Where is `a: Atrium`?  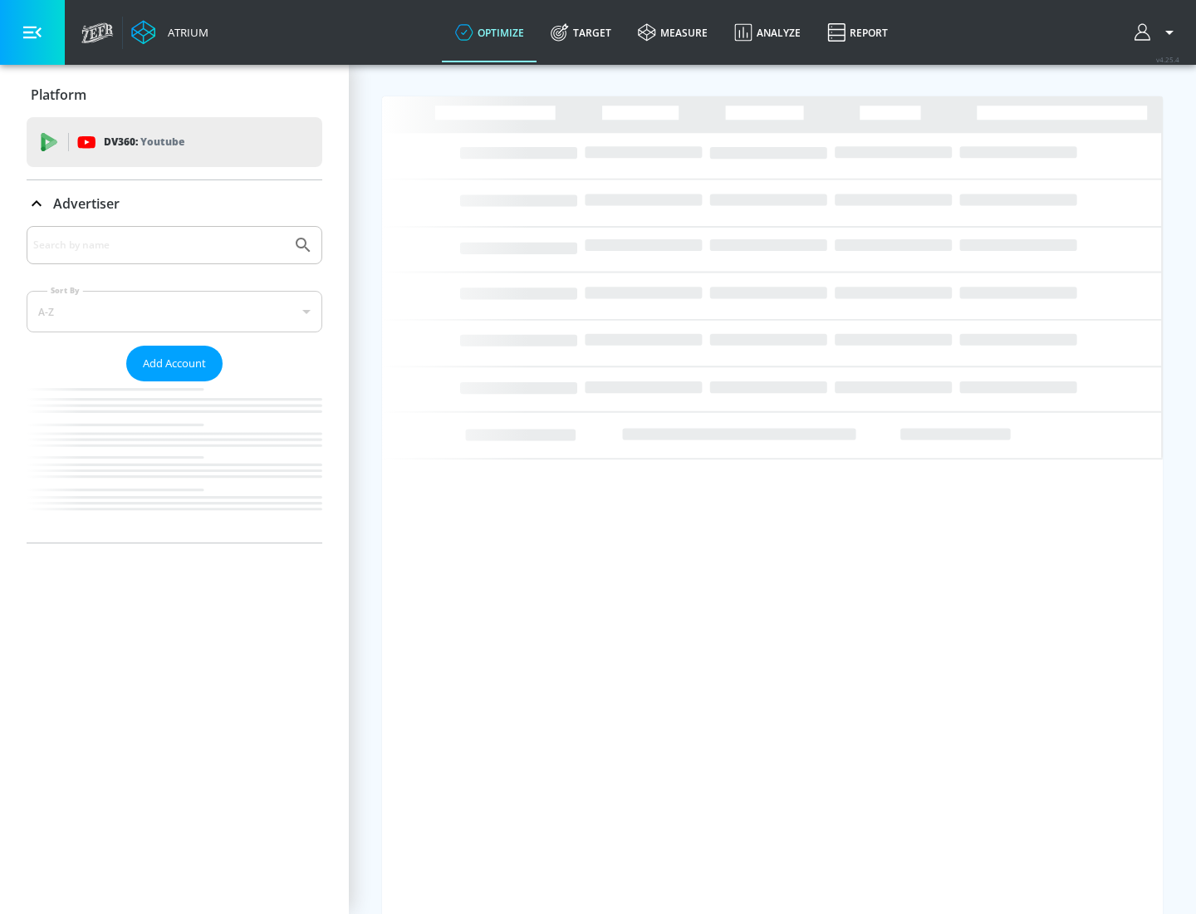 a: Atrium is located at coordinates (169, 32).